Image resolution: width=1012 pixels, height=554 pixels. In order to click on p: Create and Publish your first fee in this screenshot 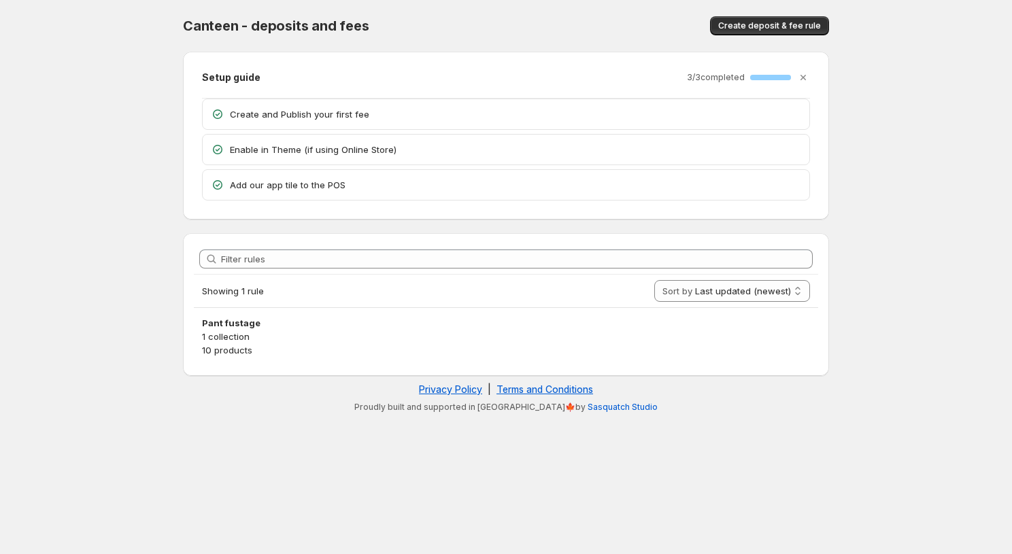, I will do `click(515, 114)`.